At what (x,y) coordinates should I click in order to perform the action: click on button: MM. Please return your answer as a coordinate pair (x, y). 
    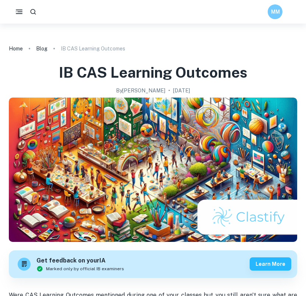
    Looking at the image, I should click on (275, 12).